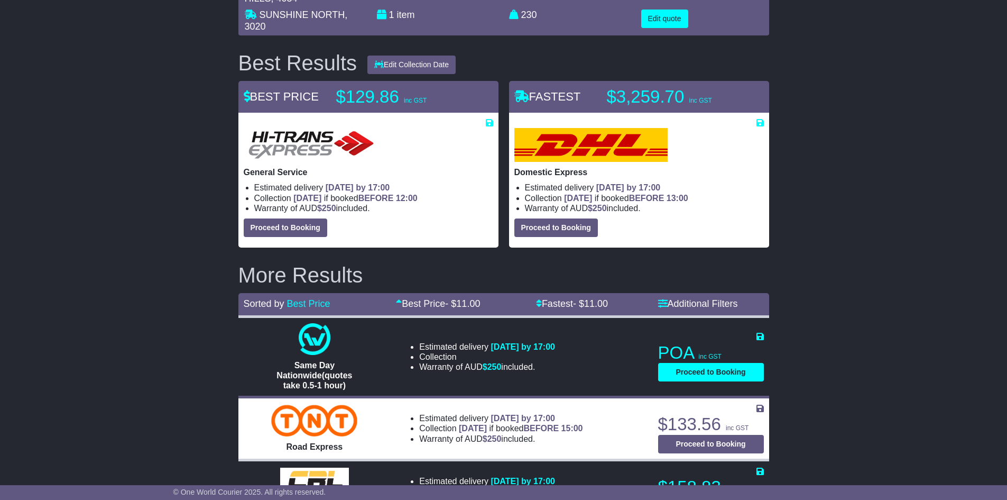 Image resolution: width=1007 pixels, height=500 pixels. I want to click on img: DHL: Domestic Express, so click(591, 145).